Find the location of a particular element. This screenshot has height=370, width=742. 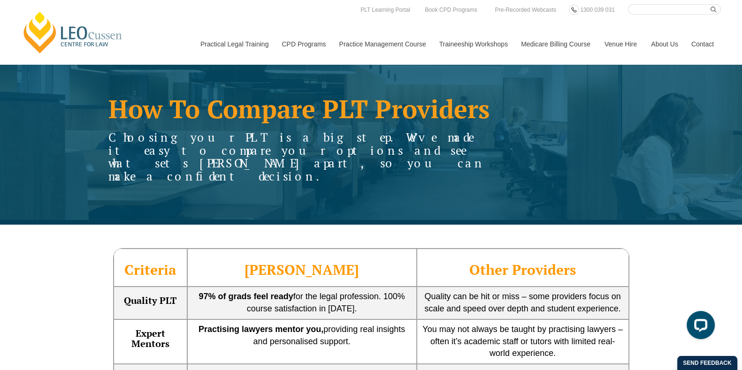

span: providing real insights and personalised support. is located at coordinates (302, 336).